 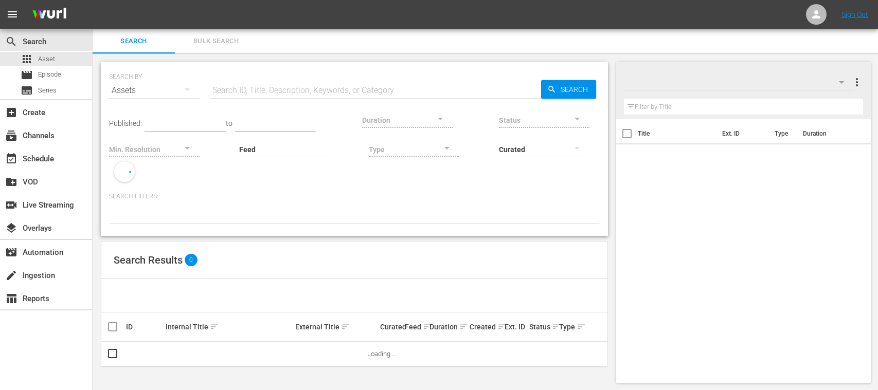 What do you see at coordinates (216, 41) in the screenshot?
I see `span: Bulk Search` at bounding box center [216, 41].